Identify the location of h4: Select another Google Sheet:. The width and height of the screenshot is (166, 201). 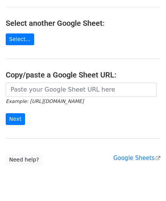
(83, 23).